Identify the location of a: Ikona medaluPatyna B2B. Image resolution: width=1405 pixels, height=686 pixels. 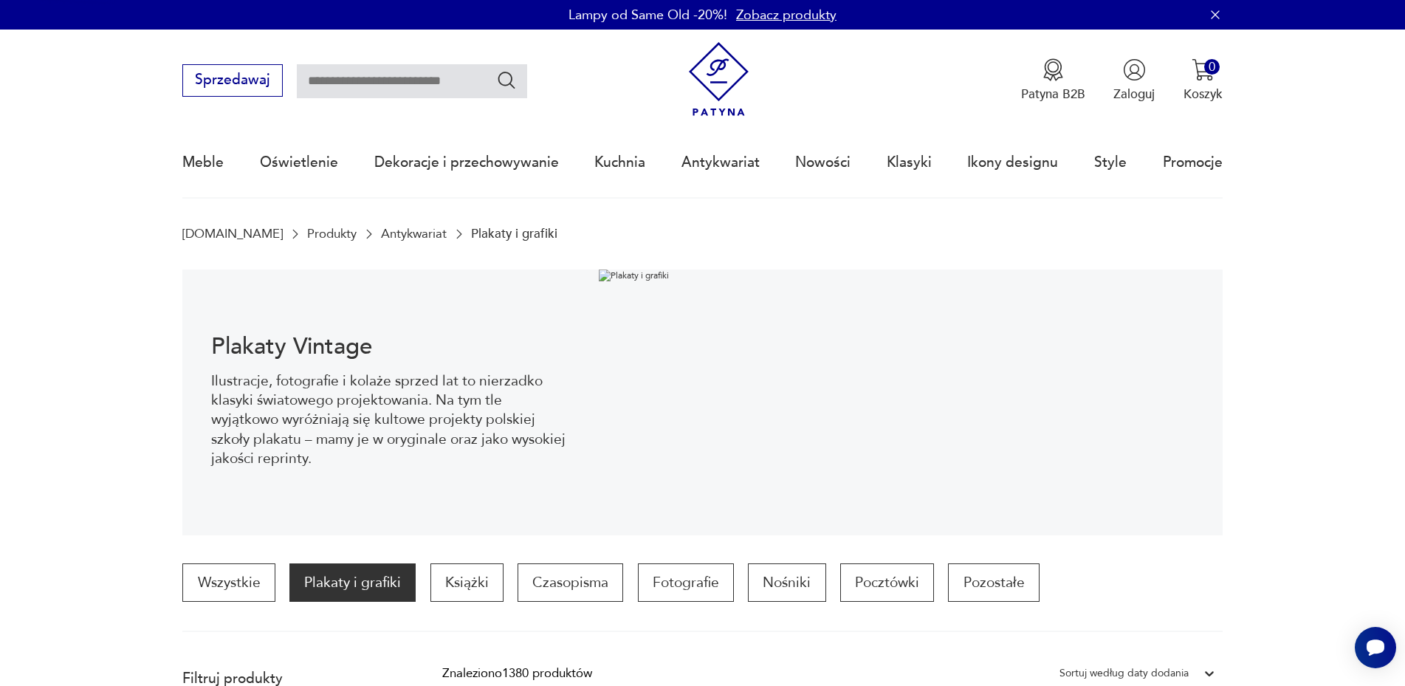
(1053, 80).